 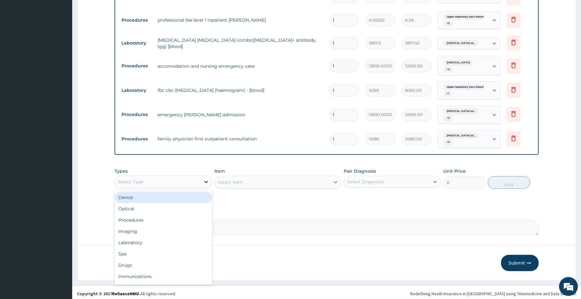 What do you see at coordinates (448, 94) in the screenshot?
I see `span: + 1` at bounding box center [448, 94].